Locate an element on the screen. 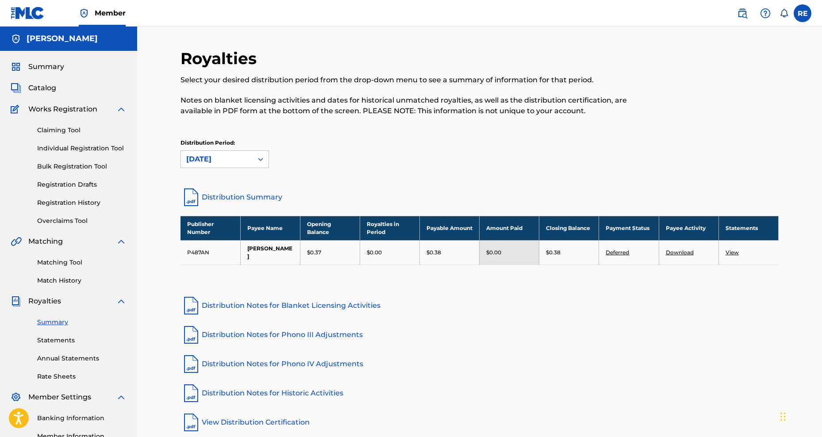 Image resolution: width=822 pixels, height=437 pixels. a: Overclaims Tool is located at coordinates (82, 221).